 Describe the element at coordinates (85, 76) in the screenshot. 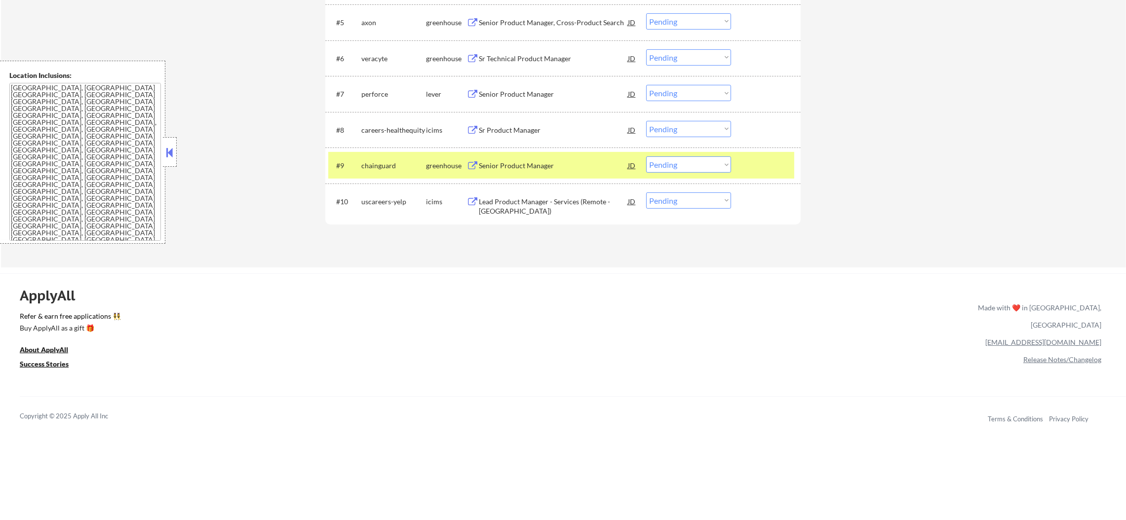

I see `div: Location Inclusions:` at that location.